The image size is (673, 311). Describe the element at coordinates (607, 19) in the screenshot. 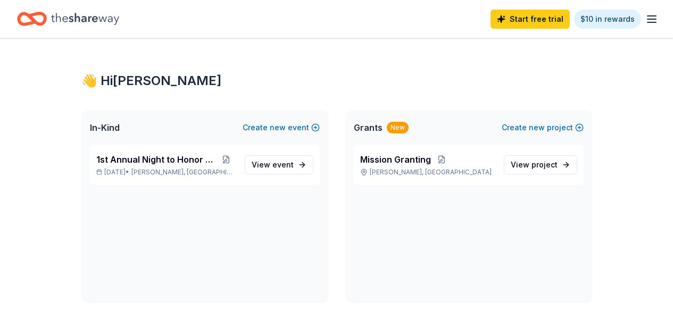

I see `a: $10 in rewards` at that location.